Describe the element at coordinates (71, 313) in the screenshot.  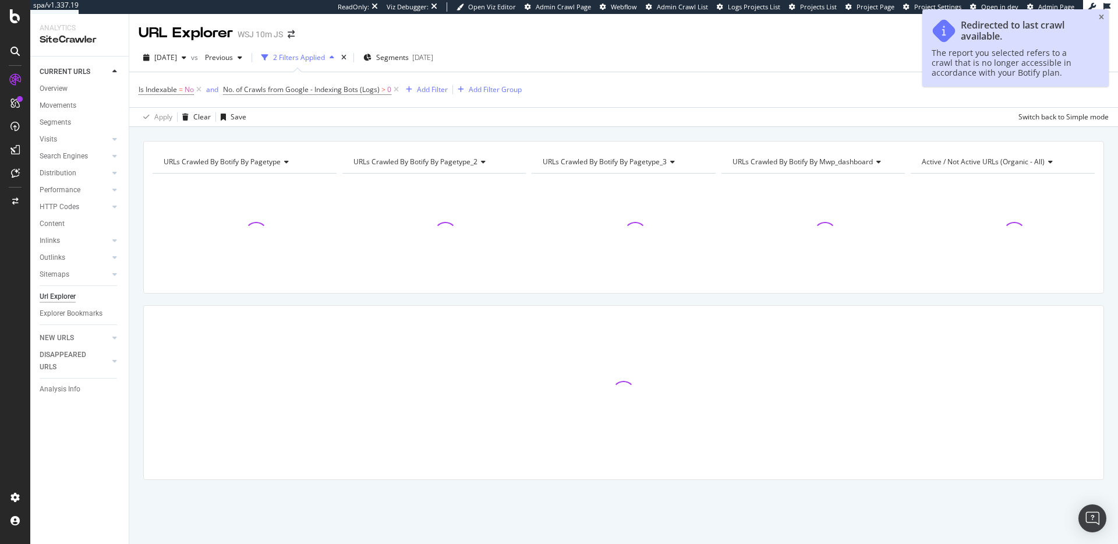
I see `div: Explorer Bookmarks` at that location.